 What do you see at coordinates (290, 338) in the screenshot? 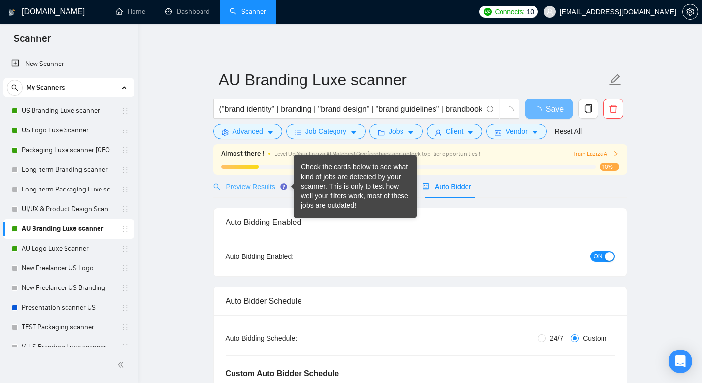
I see `div: Auto Bidding Schedule:` at bounding box center [290, 338].